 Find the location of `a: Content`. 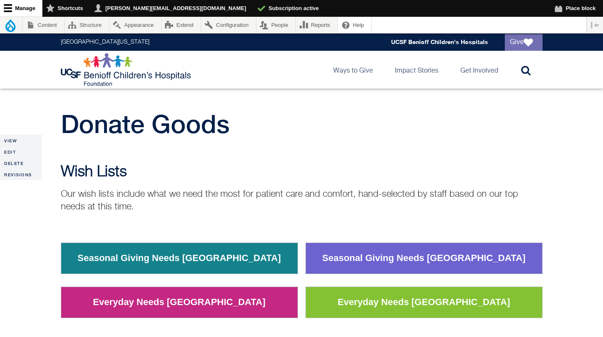

a: Content is located at coordinates (43, 25).